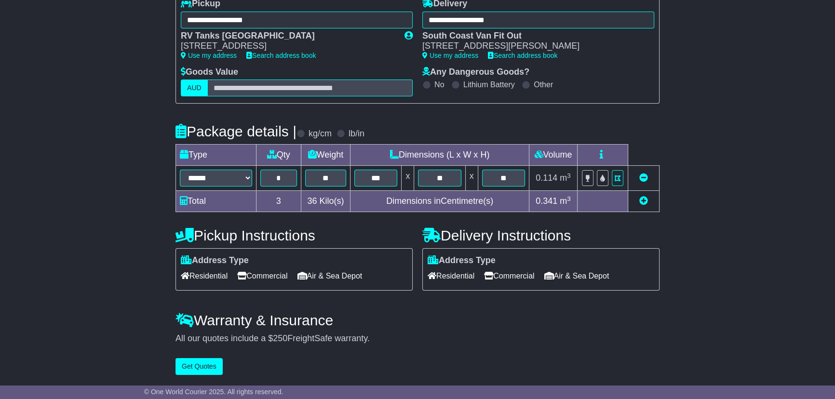 The width and height of the screenshot is (835, 399). What do you see at coordinates (325, 201) in the screenshot?
I see `td: Kilo(s)` at bounding box center [325, 201].